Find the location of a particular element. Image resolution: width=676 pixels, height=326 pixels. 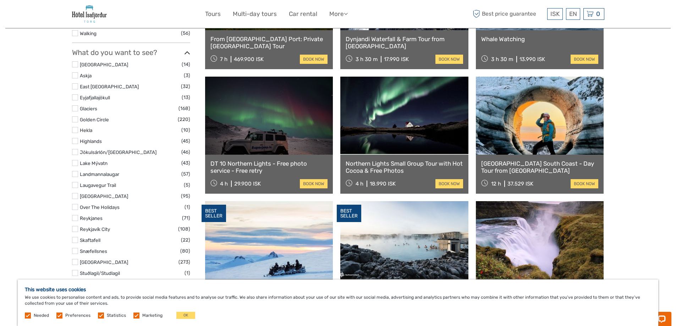

span: (56) is located at coordinates (186, 33).